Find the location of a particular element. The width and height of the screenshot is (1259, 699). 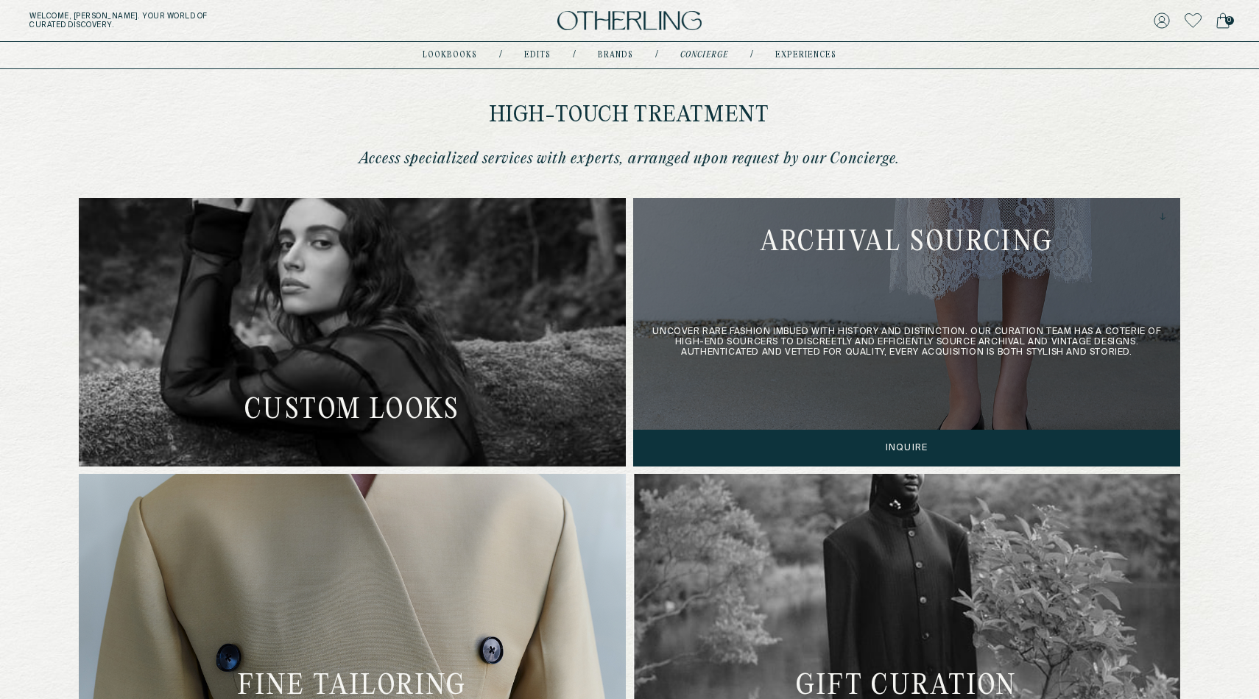

a: Edits is located at coordinates (537, 55).